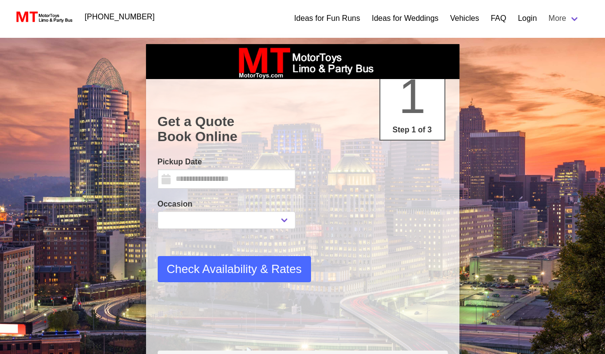  I want to click on img: box_logo_brand.jpeg, so click(303, 62).